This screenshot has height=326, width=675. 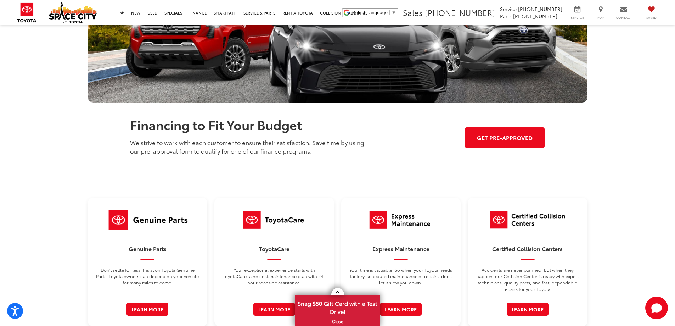 What do you see at coordinates (338, 306) in the screenshot?
I see `span: Snag $50 Gift Card with a Test Drive!` at bounding box center [338, 306].